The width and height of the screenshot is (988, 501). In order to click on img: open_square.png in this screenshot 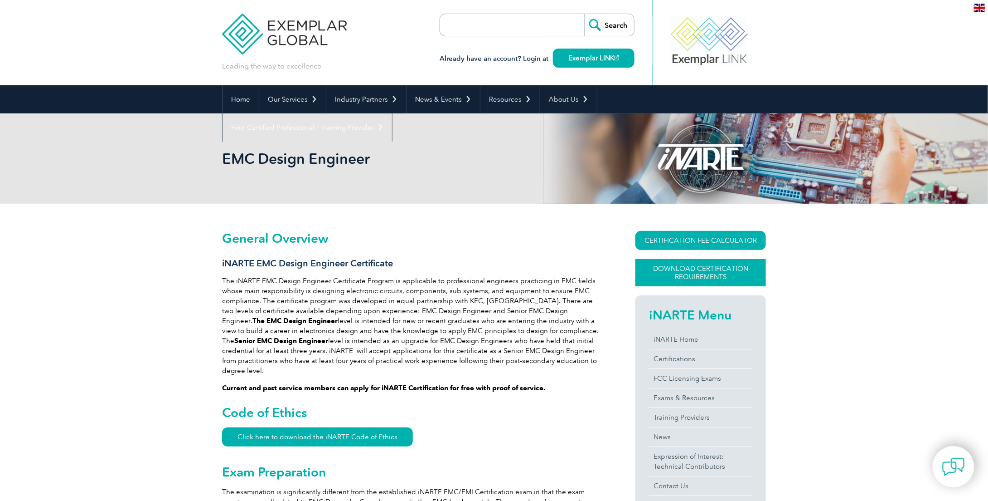, I will do `click(617, 58)`.